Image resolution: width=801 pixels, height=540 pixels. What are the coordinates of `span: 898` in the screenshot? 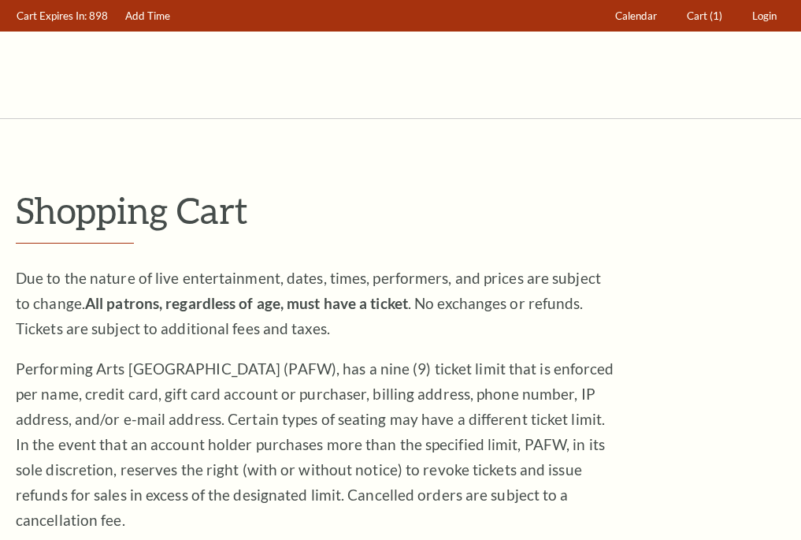 It's located at (98, 16).